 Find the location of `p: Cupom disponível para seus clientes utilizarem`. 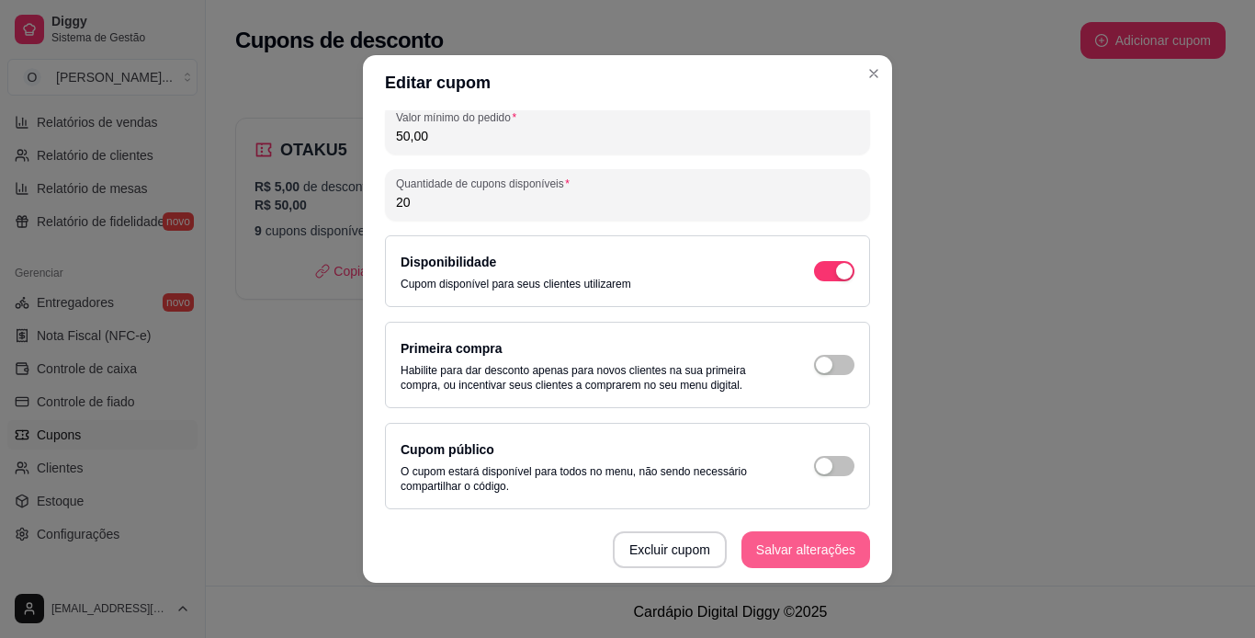

p: Cupom disponível para seus clientes utilizarem is located at coordinates (515, 284).